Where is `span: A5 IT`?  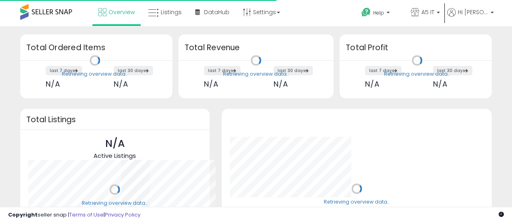
span: A5 IT is located at coordinates (428, 12).